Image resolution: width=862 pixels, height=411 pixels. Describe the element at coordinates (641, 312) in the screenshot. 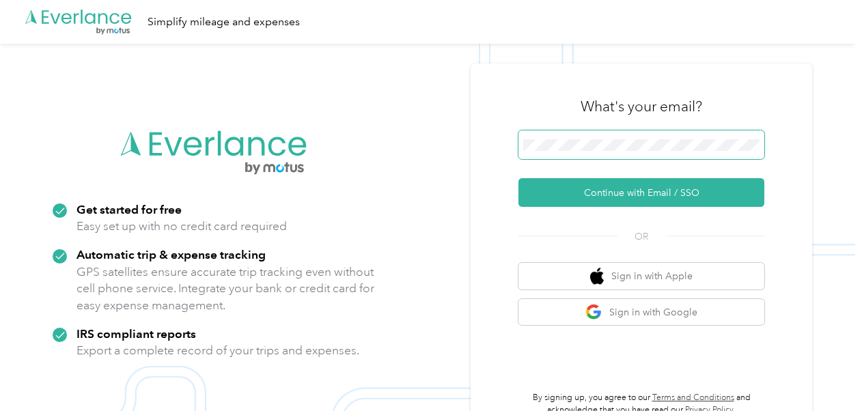

I see `button: google logoSign in with Google` at that location.